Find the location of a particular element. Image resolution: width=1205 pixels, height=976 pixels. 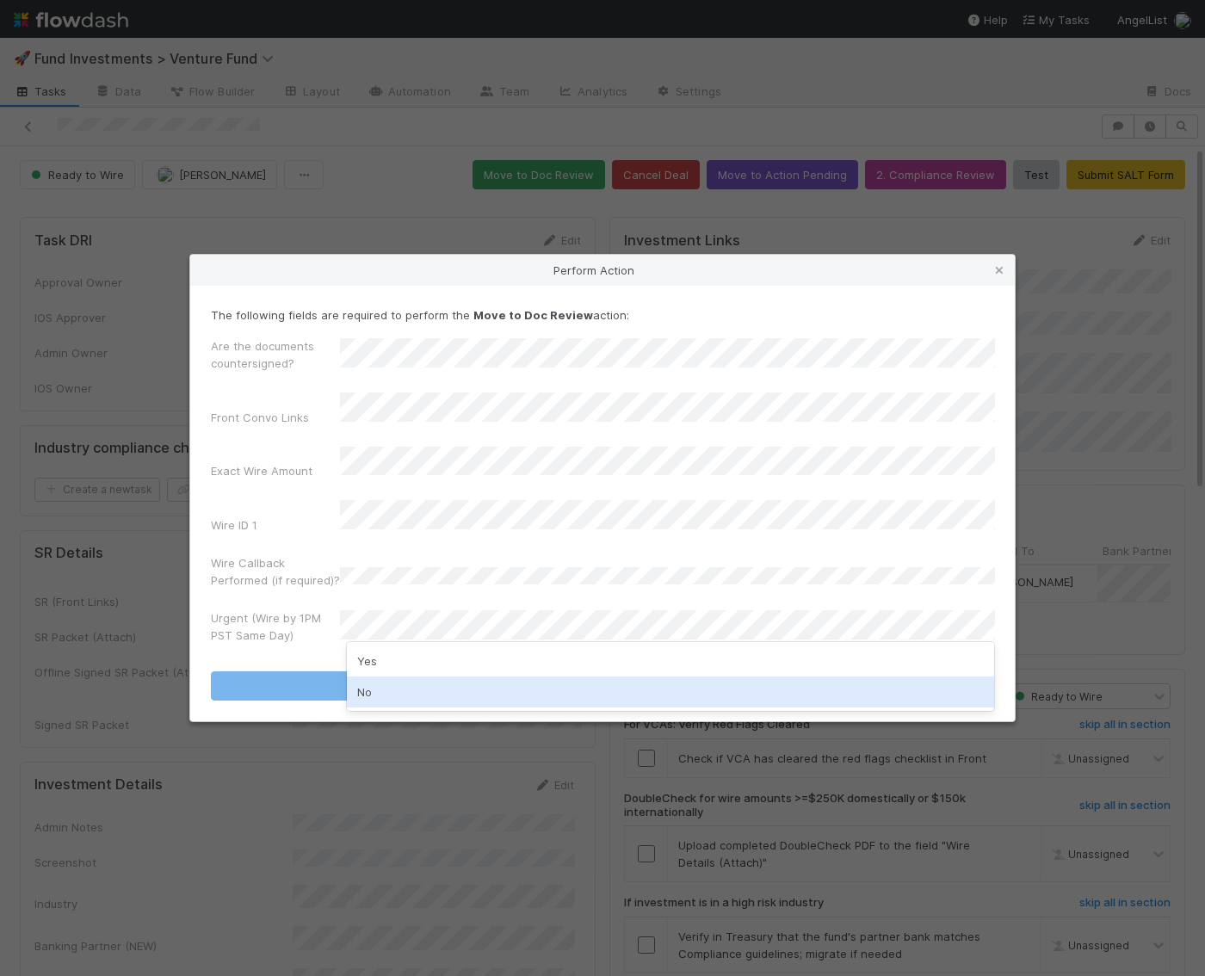

label: Front Convo Links is located at coordinates (260, 418).